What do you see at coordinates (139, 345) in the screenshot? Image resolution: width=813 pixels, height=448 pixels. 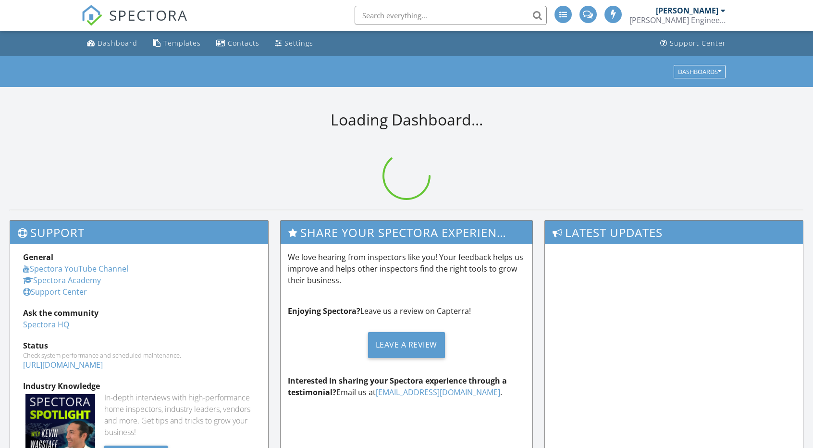 I see `div: Status` at bounding box center [139, 345].